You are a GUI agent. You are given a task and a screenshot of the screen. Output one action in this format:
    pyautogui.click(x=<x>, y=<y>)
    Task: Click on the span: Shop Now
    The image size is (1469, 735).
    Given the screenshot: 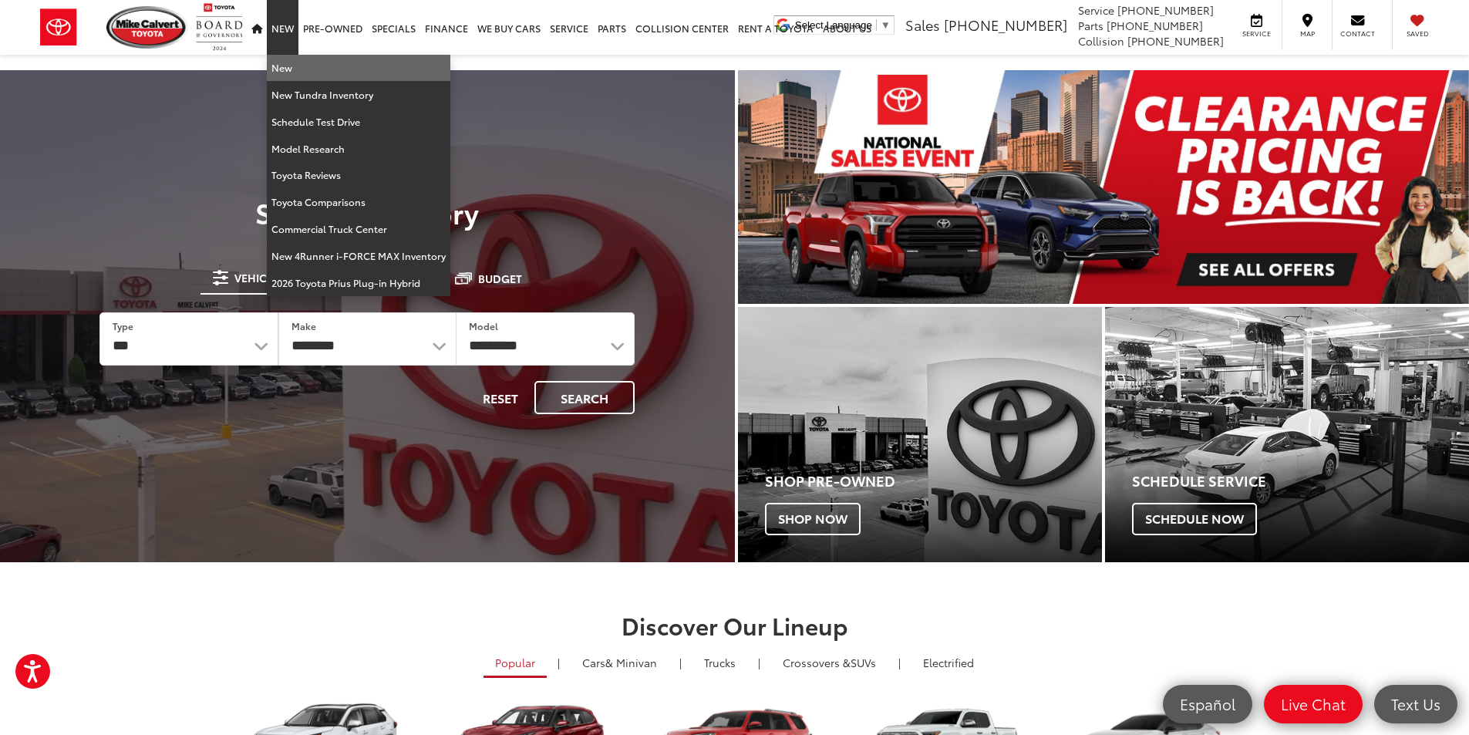 What is the action you would take?
    pyautogui.click(x=813, y=519)
    